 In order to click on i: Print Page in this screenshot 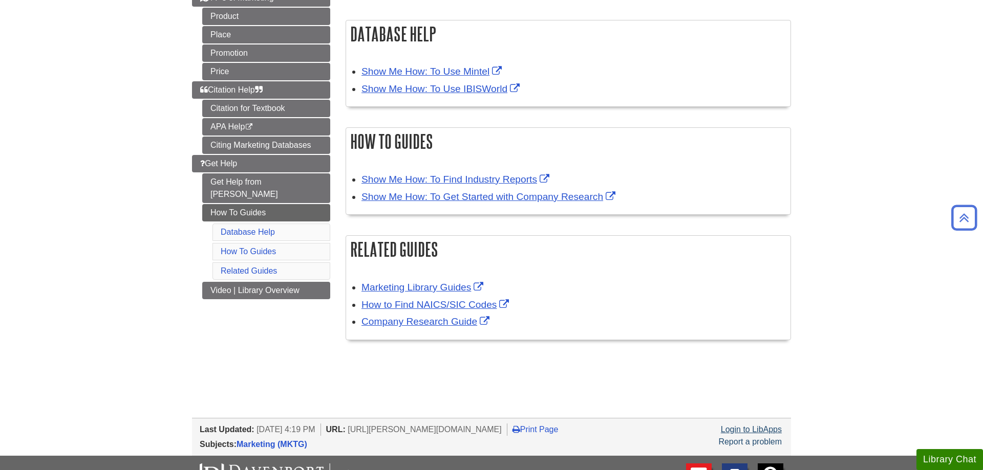, I will do `click(516, 430)`.